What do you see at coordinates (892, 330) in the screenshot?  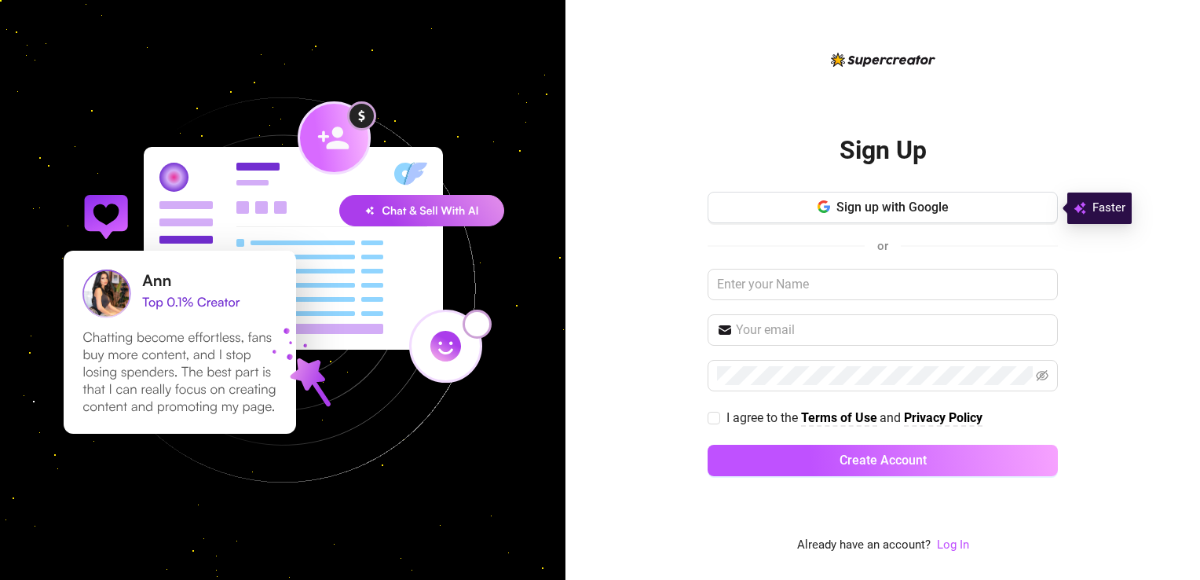 I see `input: Your email` at bounding box center [892, 330].